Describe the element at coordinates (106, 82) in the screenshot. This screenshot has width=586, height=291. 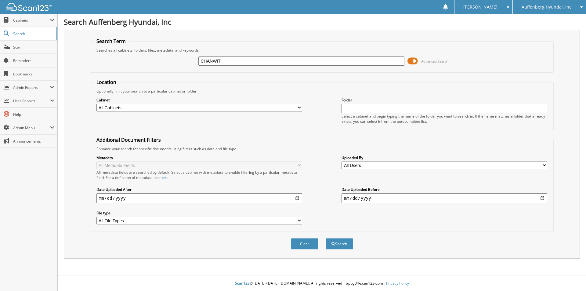
I see `legend: Location` at that location.